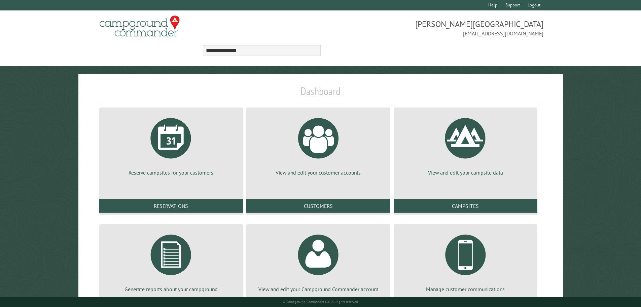 This screenshot has width=641, height=307. What do you see at coordinates (465, 144) in the screenshot?
I see `a: View and edit your campsite data` at bounding box center [465, 144].